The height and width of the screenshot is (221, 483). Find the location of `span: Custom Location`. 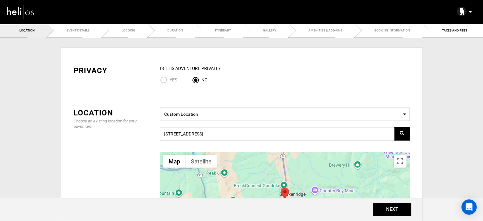

span: Custom Location is located at coordinates (285, 113).